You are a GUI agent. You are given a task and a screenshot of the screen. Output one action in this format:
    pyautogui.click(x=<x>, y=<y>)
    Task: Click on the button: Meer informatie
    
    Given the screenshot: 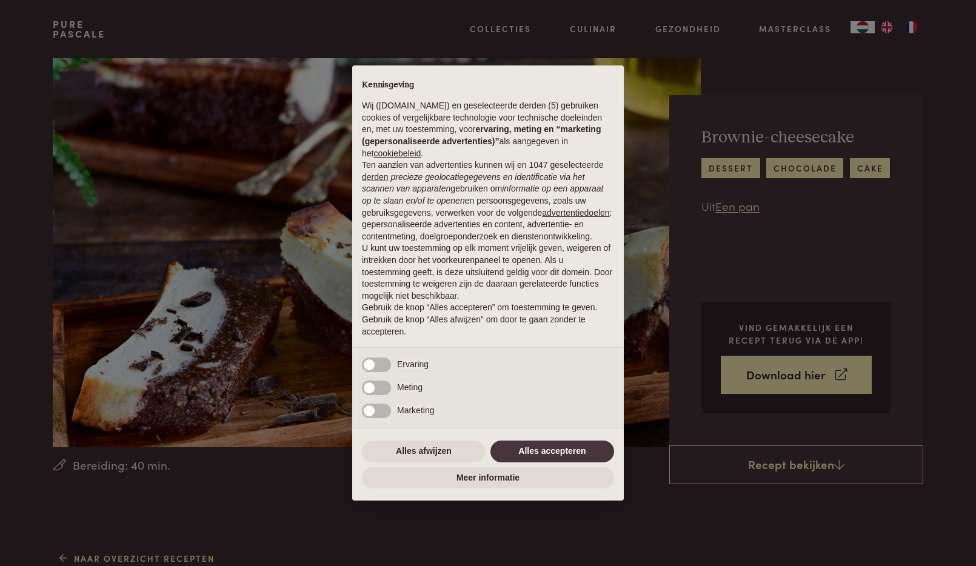 What is the action you would take?
    pyautogui.click(x=488, y=478)
    